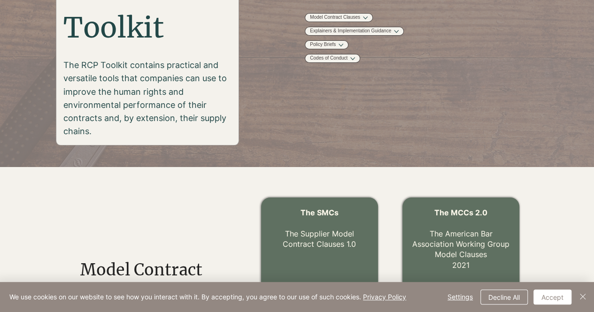  Describe the element at coordinates (461, 213) in the screenshot. I see `span: The MCCs 2.0` at that location.